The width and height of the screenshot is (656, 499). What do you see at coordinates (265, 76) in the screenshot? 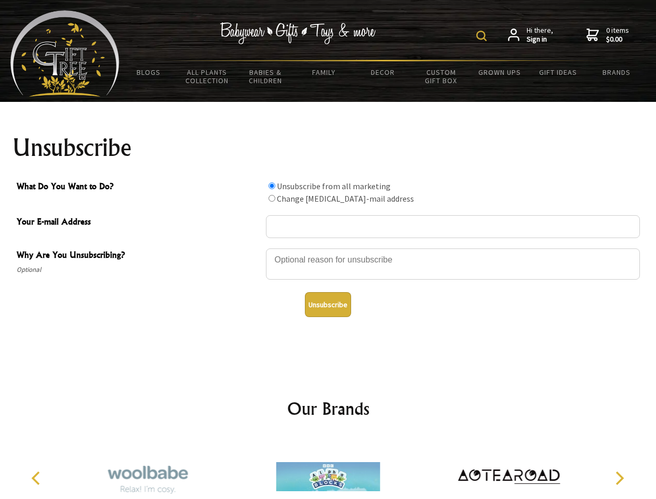
I see `a: Babies & Children` at bounding box center [265, 76].